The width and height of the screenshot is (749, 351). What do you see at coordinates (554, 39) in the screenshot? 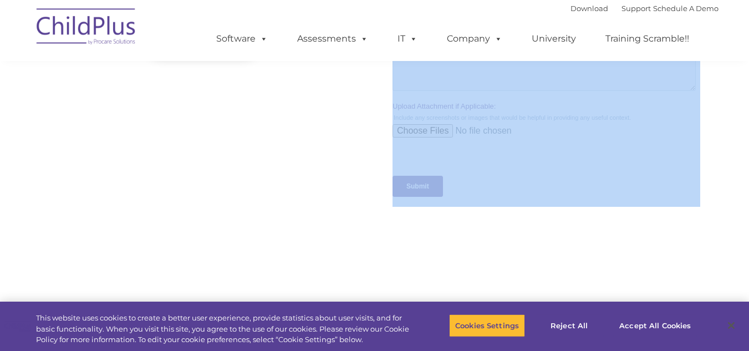
I see `a: University` at bounding box center [554, 39].